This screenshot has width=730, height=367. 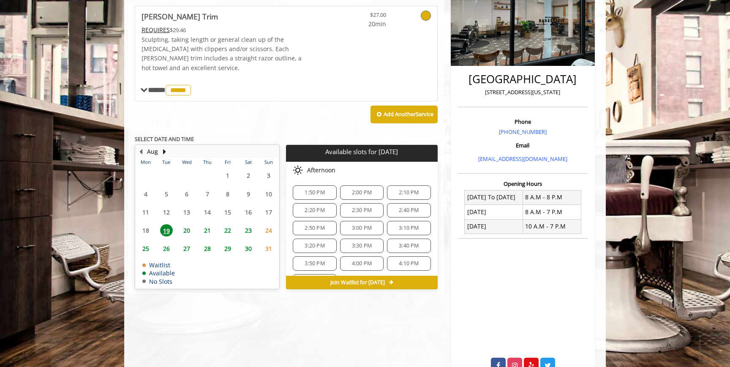 What do you see at coordinates (166, 248) in the screenshot?
I see `td: Select day26` at bounding box center [166, 248].